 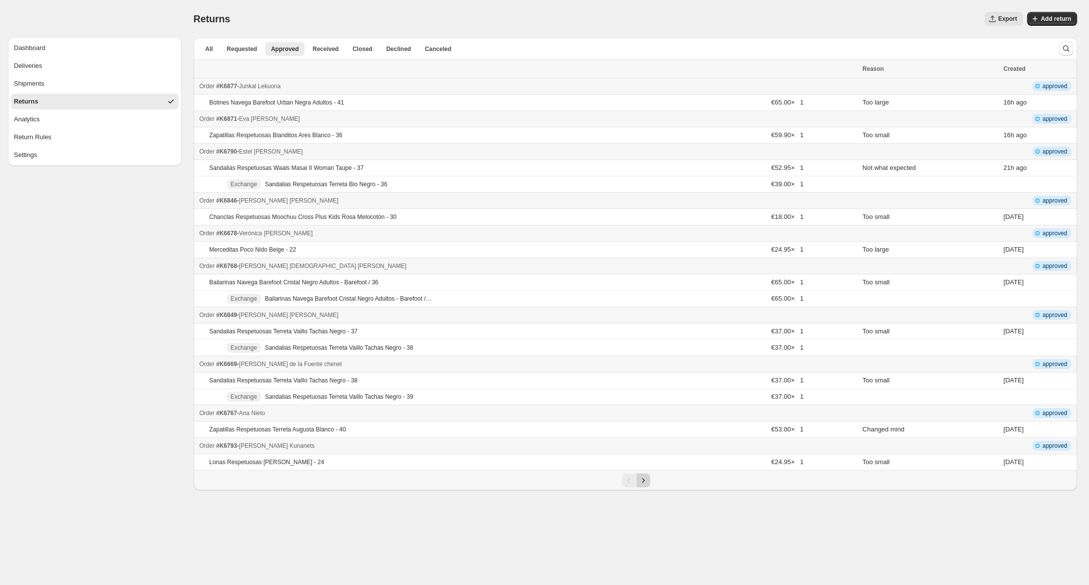 I want to click on div: Return Rules, so click(x=33, y=137).